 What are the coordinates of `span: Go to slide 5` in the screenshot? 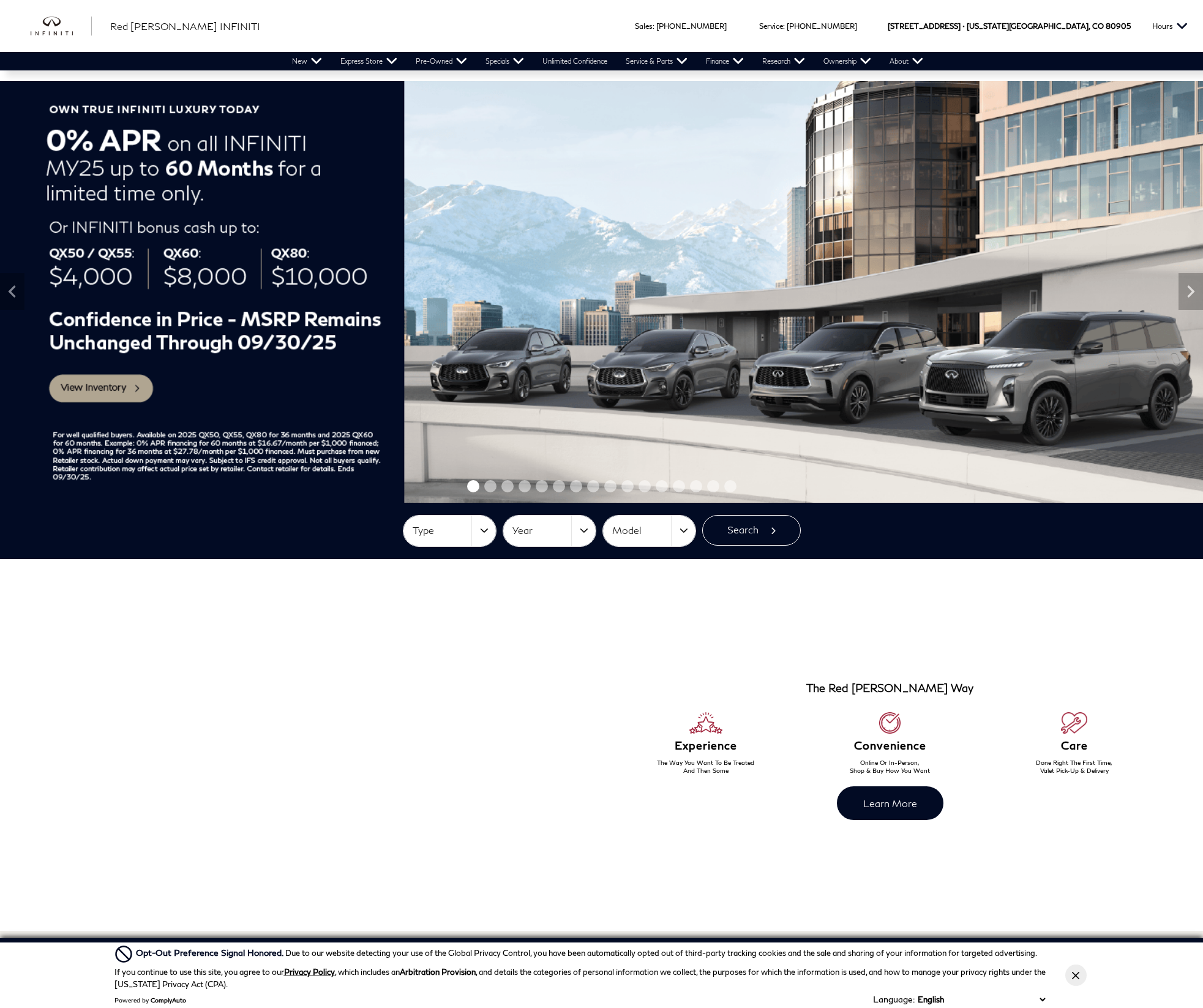 It's located at (542, 486).